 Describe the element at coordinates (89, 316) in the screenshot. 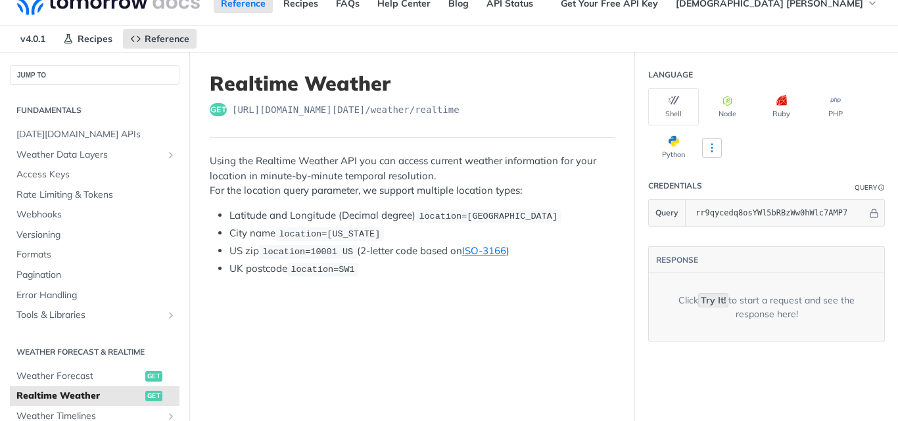

I see `span: Tools & Libraries` at that location.